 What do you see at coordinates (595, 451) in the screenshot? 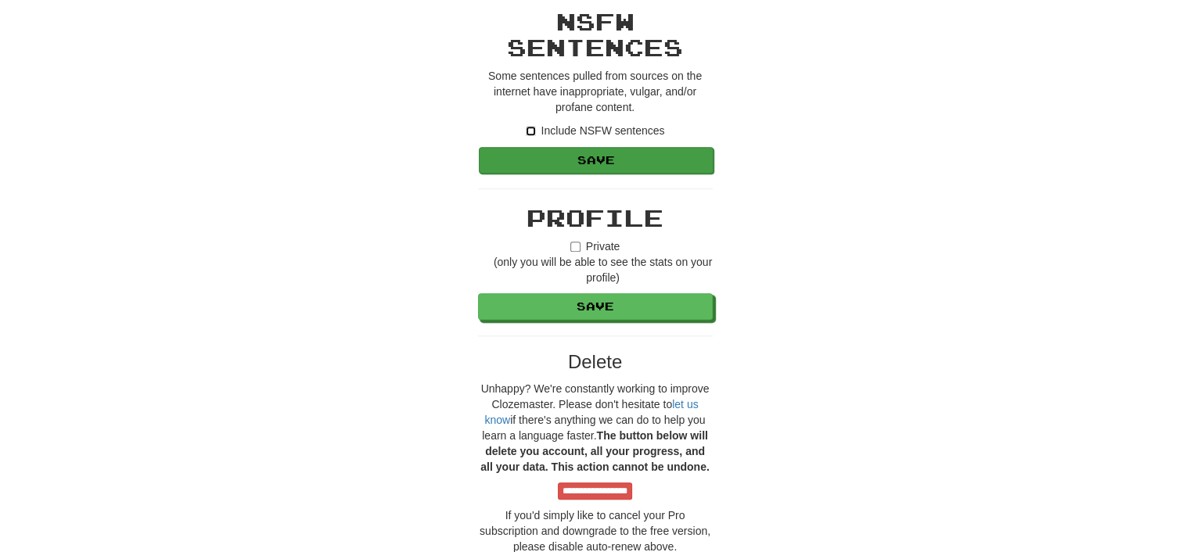
I see `strong: The button below will delete you account, all your progress, and all your data. This action canno...` at bounding box center [595, 451].